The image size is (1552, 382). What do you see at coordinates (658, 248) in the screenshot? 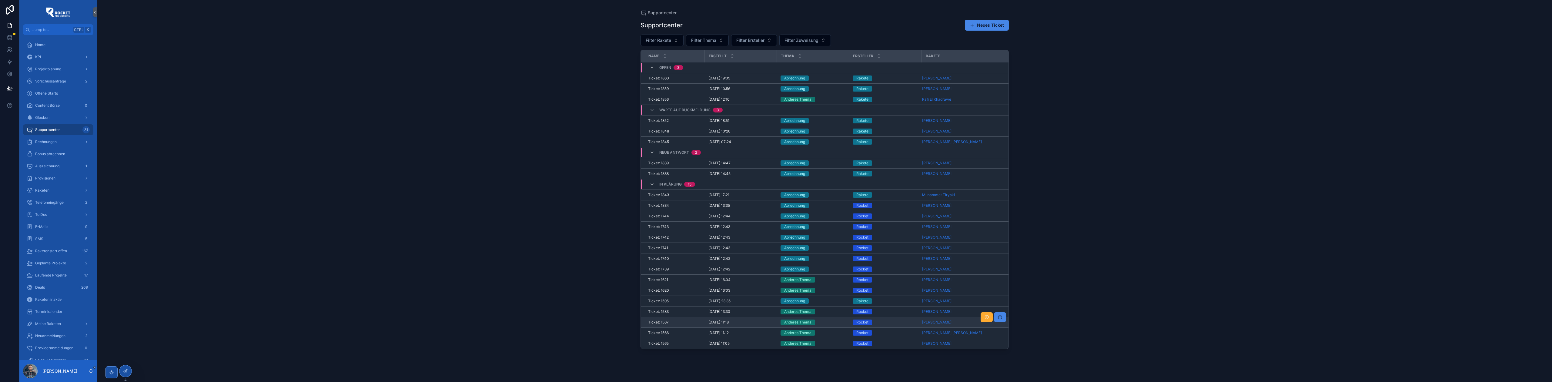
I see `span: Ticket: 1741` at bounding box center [658, 248].